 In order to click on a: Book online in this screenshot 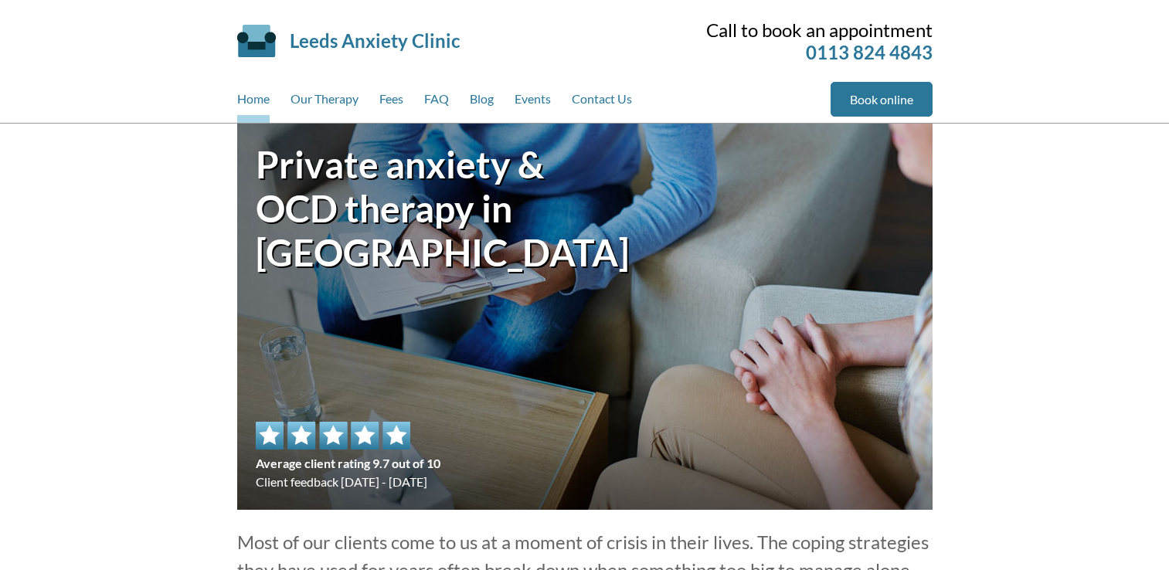, I will do `click(882, 99)`.